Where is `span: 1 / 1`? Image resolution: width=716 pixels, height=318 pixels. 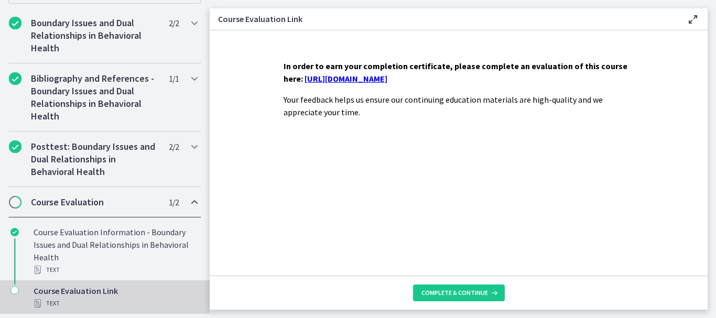 span: 1 / 1 is located at coordinates (174, 79).